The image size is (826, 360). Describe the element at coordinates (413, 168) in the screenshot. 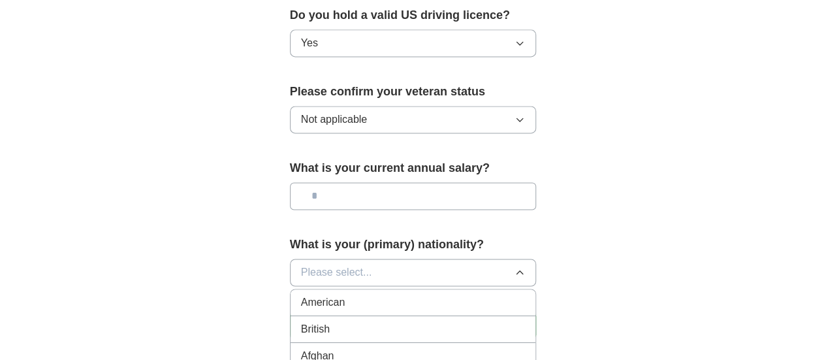

I see `label: What is your current annual salary?` at that location.